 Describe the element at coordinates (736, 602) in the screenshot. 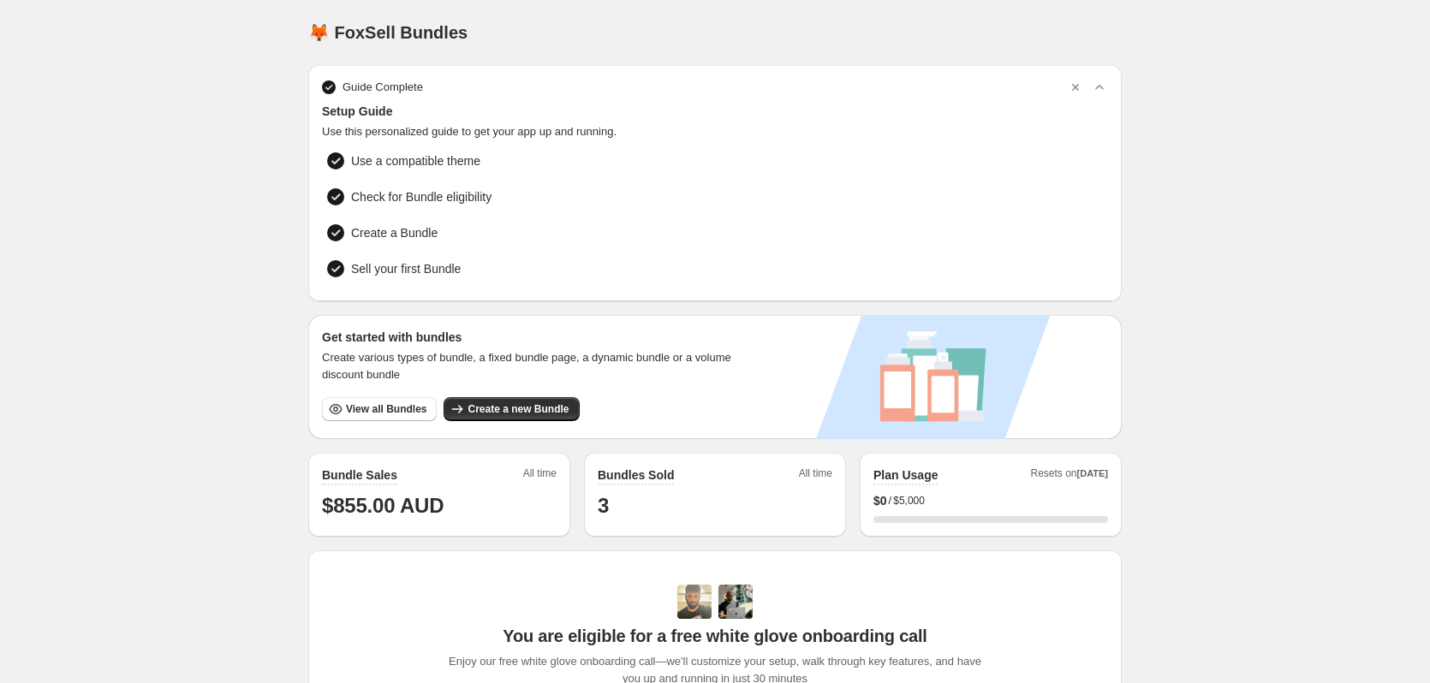

I see `img: Prakhar` at that location.